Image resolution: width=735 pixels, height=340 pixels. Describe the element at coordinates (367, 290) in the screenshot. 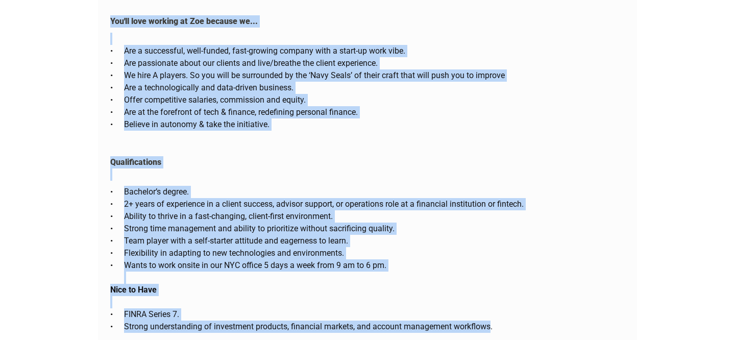

I see `p: Nice to Have` at that location.